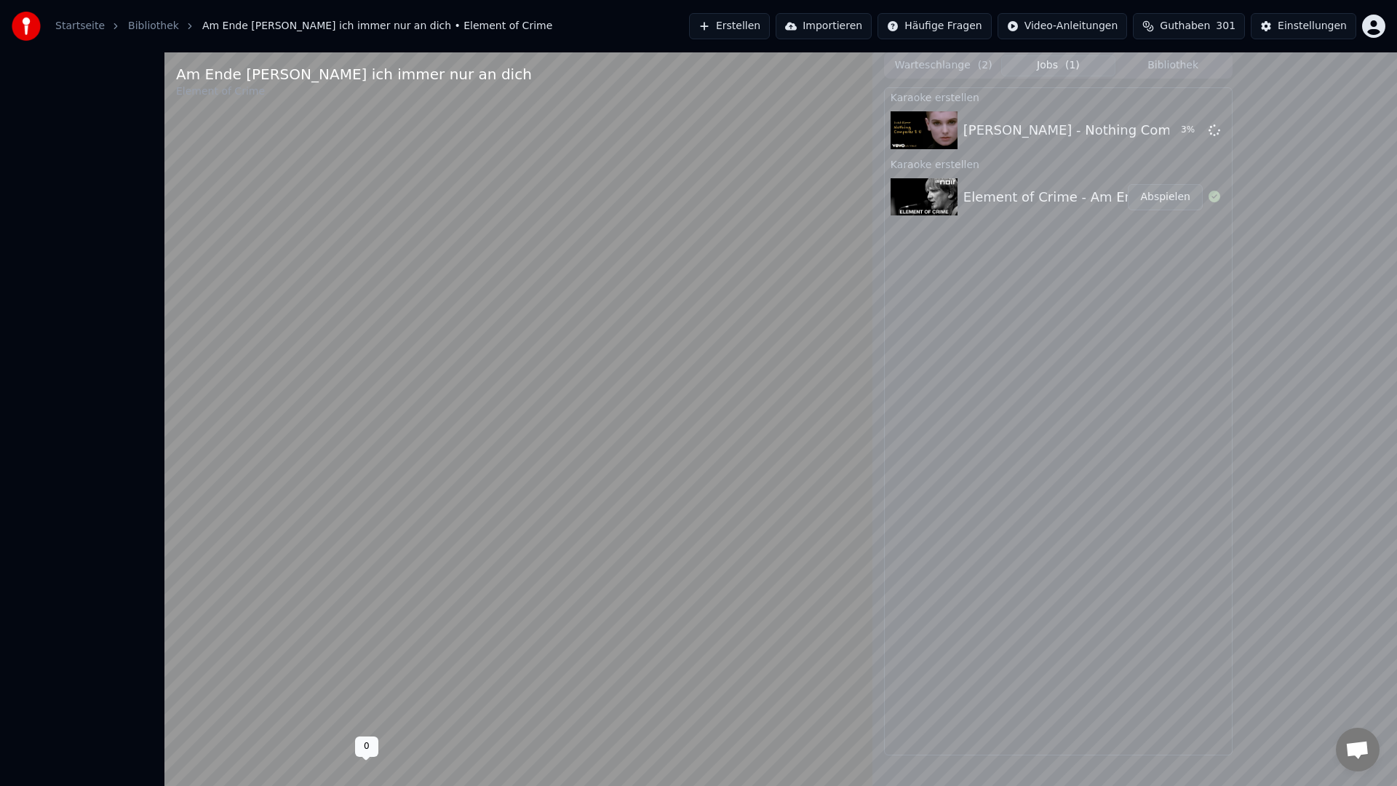 Image resolution: width=1397 pixels, height=786 pixels. What do you see at coordinates (1184, 26) in the screenshot?
I see `span: Guthaben` at bounding box center [1184, 26].